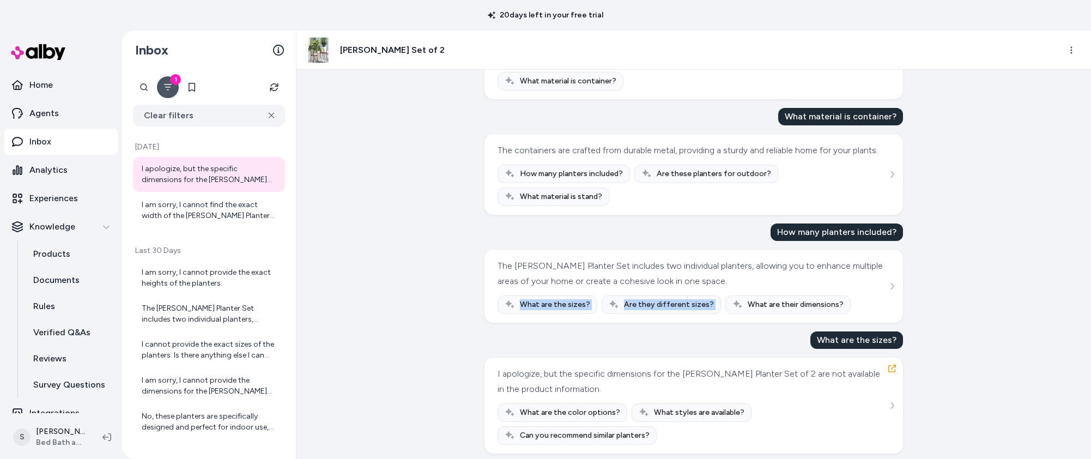 This screenshot has width=1091, height=459. What do you see at coordinates (61, 227) in the screenshot?
I see `button: Knowledge` at bounding box center [61, 227].